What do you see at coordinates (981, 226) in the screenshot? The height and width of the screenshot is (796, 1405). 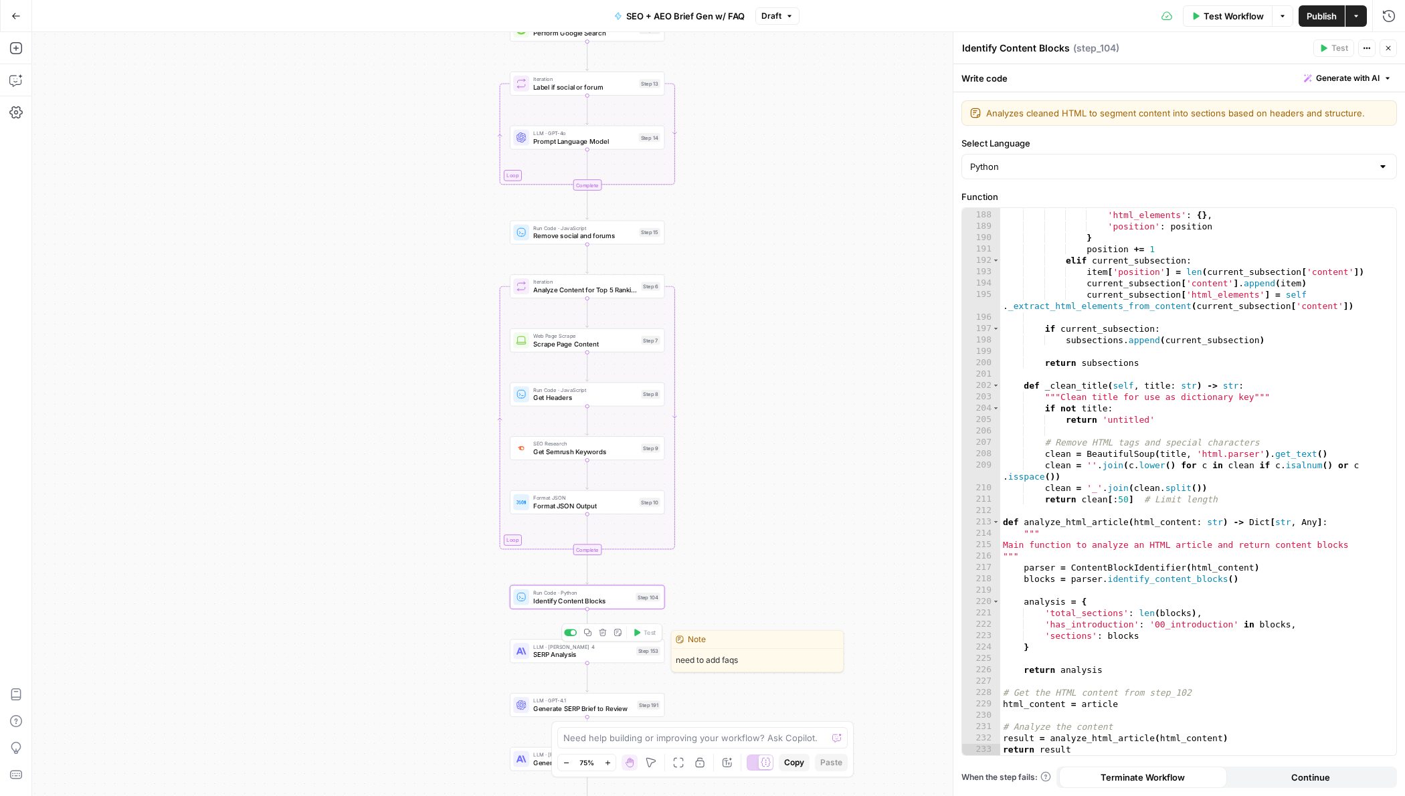 I see `div: 189` at bounding box center [981, 226].